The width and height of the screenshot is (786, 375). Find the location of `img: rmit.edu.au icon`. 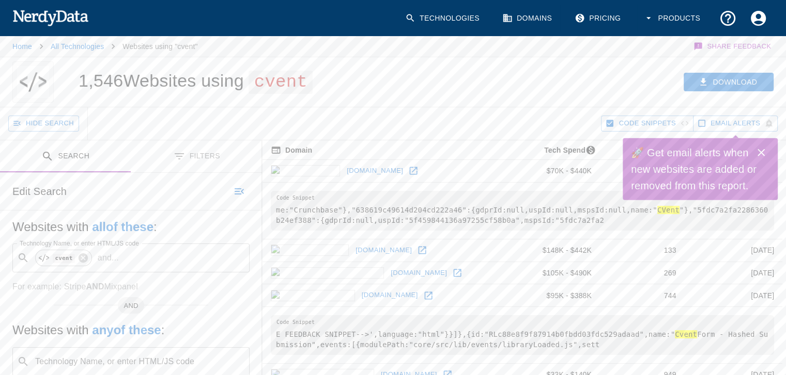

img: rmit.edu.au icon is located at coordinates (312, 296).